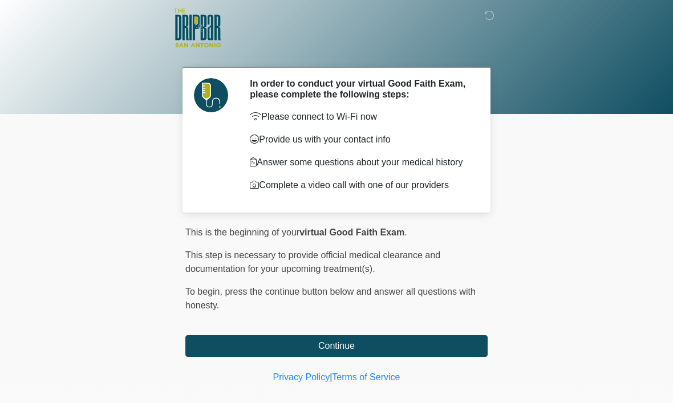 The height and width of the screenshot is (403, 673). What do you see at coordinates (336, 346) in the screenshot?
I see `button: Continue` at bounding box center [336, 346].